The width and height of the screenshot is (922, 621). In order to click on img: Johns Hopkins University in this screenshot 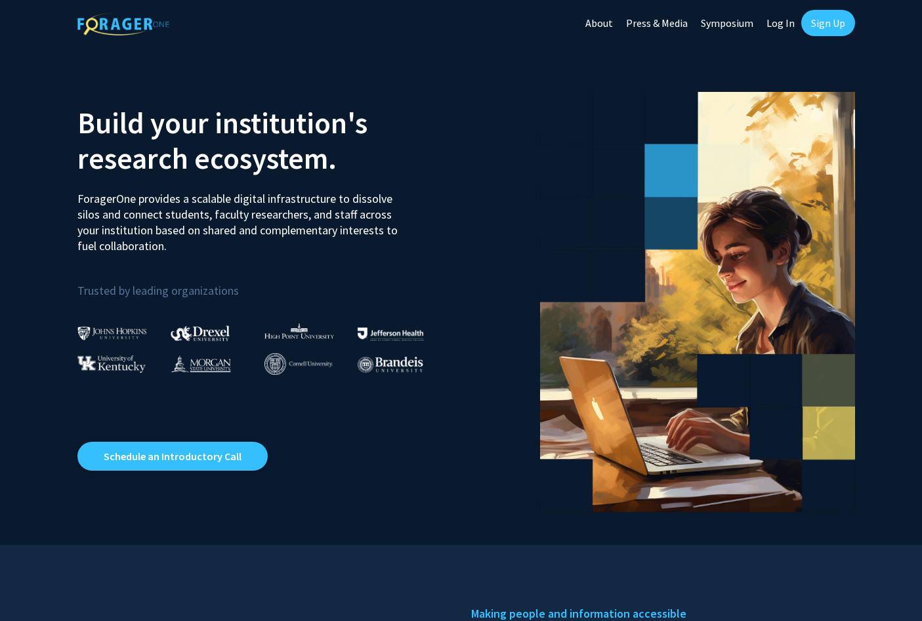, I will do `click(112, 333)`.